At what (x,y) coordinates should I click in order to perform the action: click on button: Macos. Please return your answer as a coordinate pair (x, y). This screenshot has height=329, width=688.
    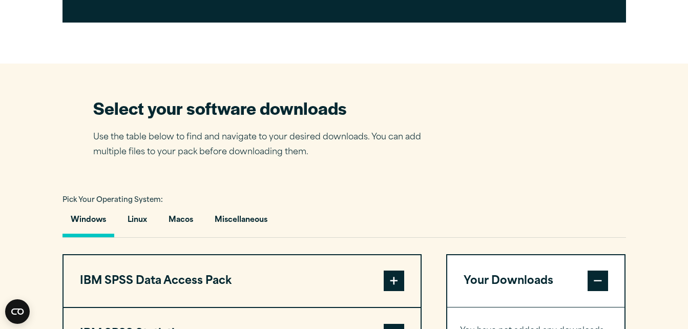
    Looking at the image, I should click on (181, 222).